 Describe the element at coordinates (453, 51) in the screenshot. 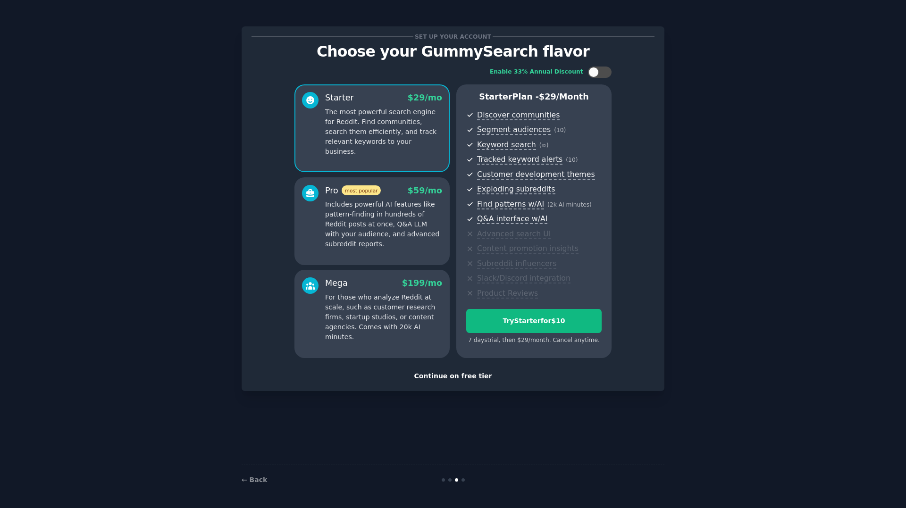

I see `p: Choose your GummySearch flavor` at that location.